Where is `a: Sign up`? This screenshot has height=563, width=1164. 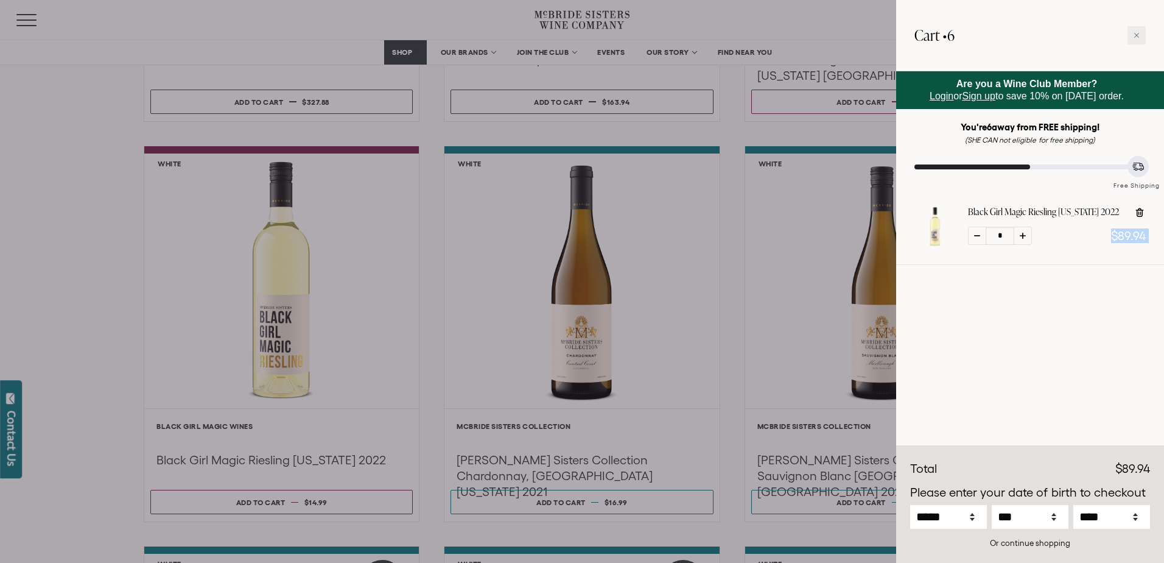 a: Sign up is located at coordinates (979, 96).